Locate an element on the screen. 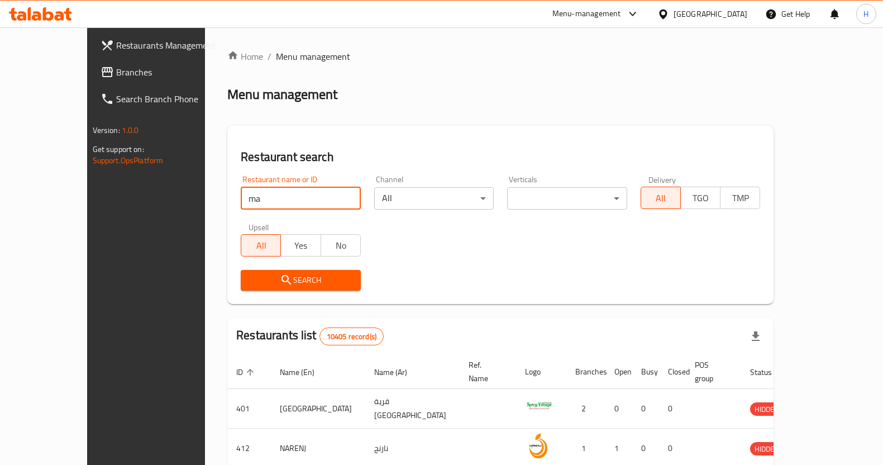 Image resolution: width=883 pixels, height=465 pixels. span: 1.0.0 is located at coordinates (130, 130).